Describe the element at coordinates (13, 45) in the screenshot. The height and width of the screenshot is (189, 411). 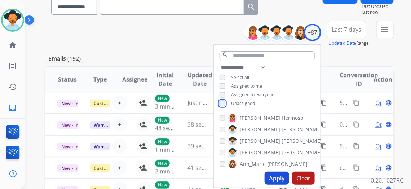
I see `mat-icon: home` at that location.